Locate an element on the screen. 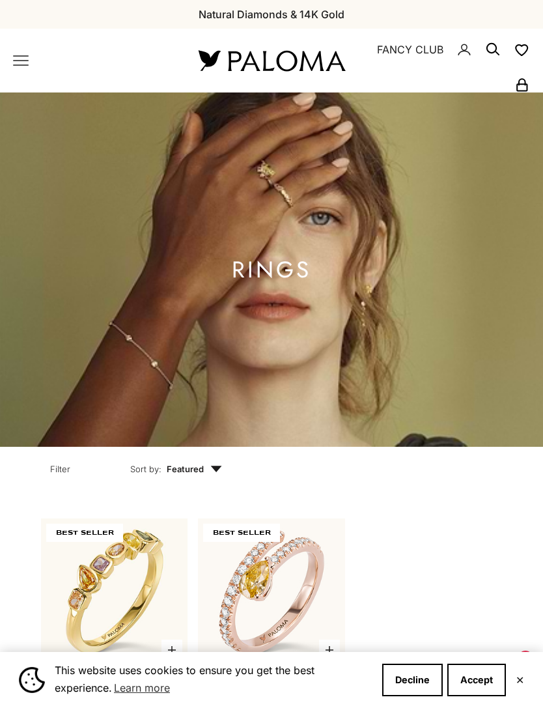  img: Cookie banner is located at coordinates (32, 680).